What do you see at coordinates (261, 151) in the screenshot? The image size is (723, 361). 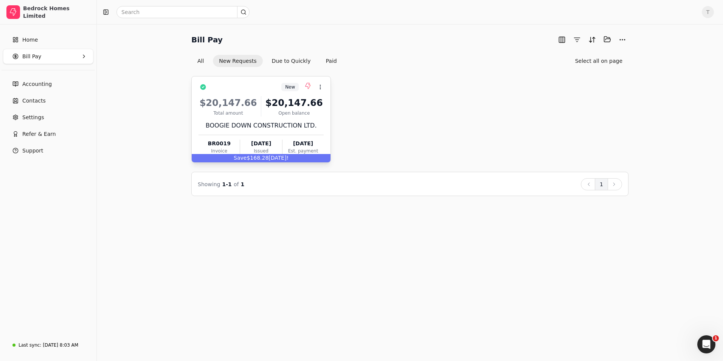 I see `div: Issued` at bounding box center [261, 151].